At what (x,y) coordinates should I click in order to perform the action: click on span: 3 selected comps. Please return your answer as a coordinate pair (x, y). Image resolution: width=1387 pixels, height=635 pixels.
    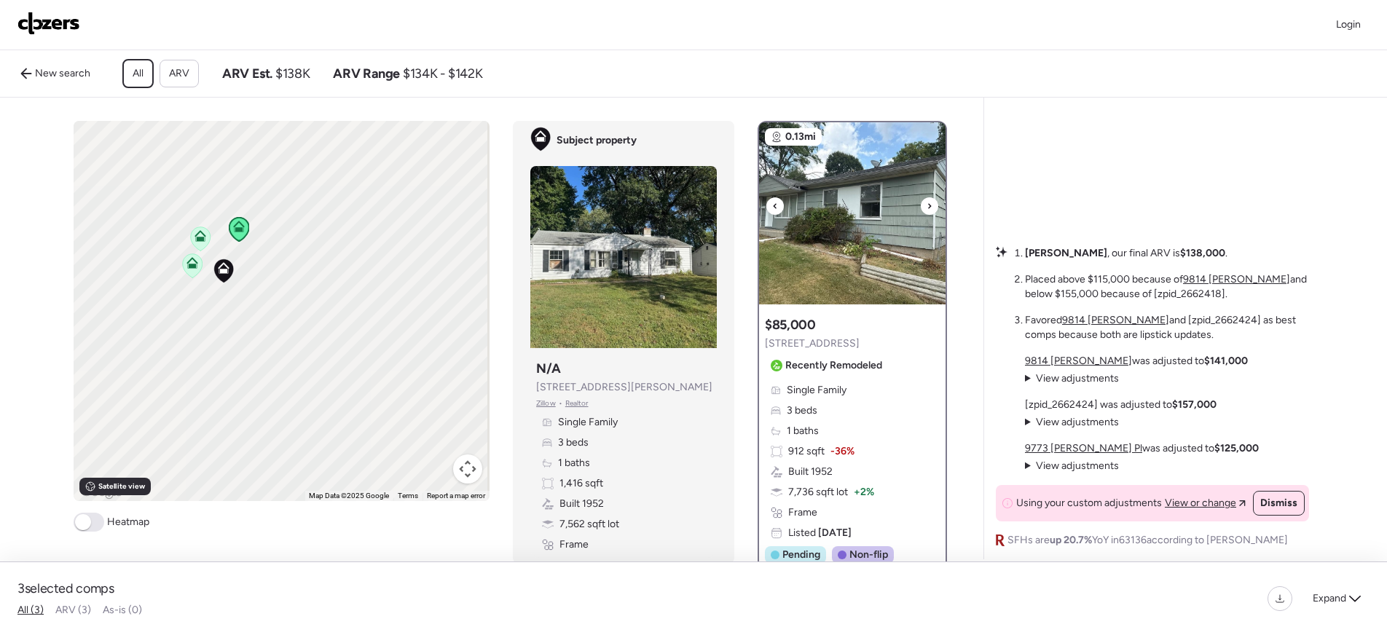
    Looking at the image, I should click on (66, 589).